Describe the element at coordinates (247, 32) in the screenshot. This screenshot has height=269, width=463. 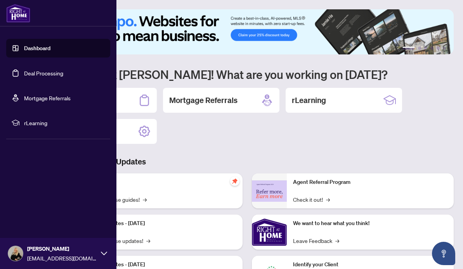
I see `img: Slide 0` at that location.